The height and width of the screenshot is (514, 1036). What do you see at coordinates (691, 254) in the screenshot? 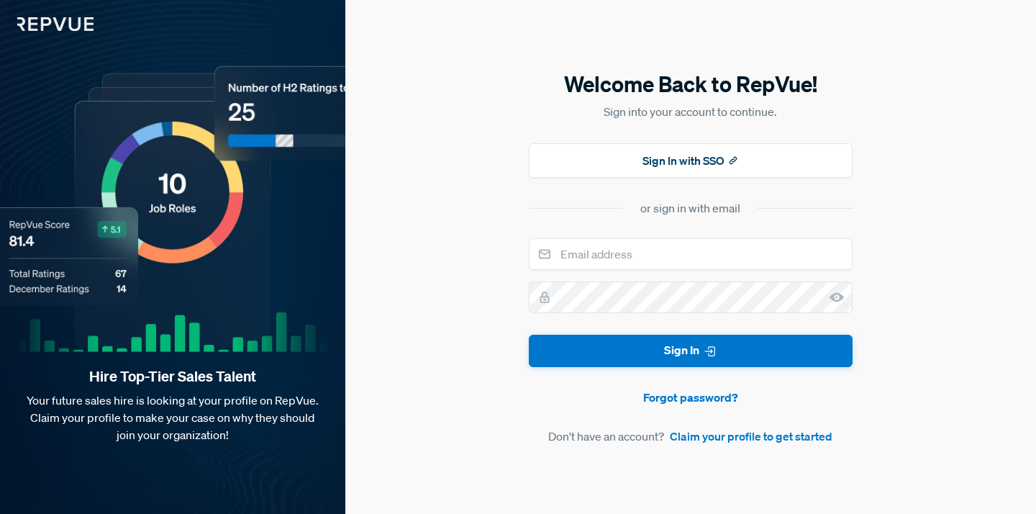
I see `input: Email address` at bounding box center [691, 254].